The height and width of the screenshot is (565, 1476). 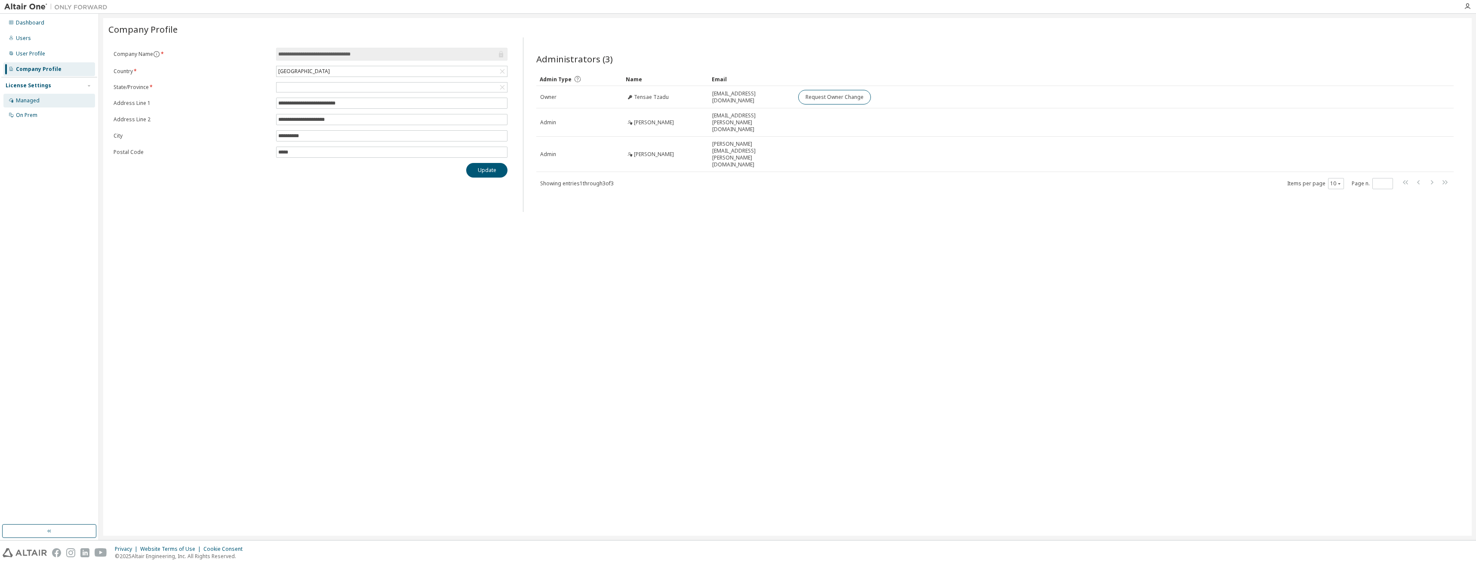 What do you see at coordinates (577, 183) in the screenshot?
I see `span: Showing entries 1 through 3 of 3` at bounding box center [577, 183].